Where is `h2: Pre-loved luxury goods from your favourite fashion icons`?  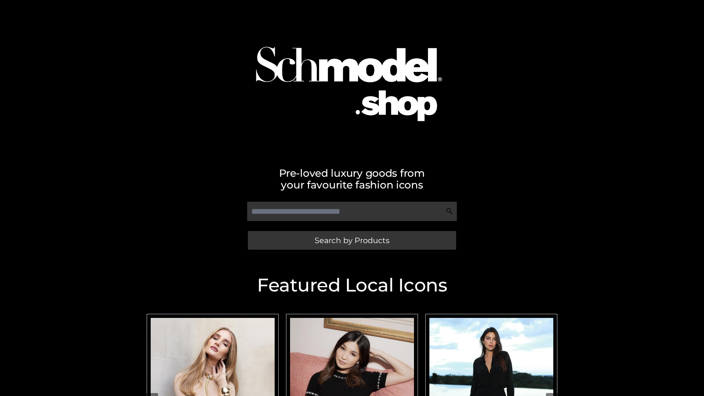
h2: Pre-loved luxury goods from your favourite fashion icons is located at coordinates (352, 179).